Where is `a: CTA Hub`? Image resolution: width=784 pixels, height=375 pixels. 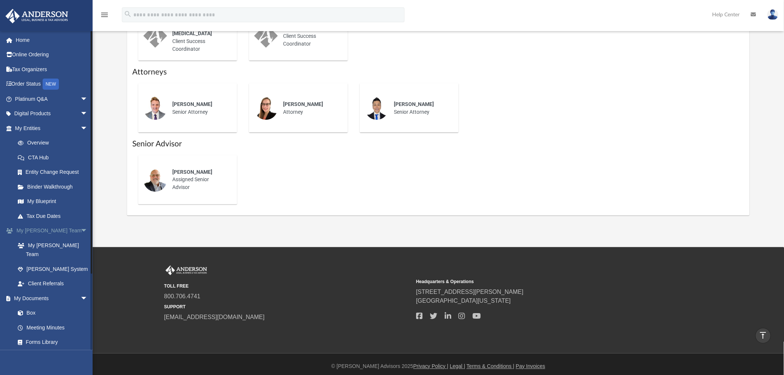
a: CTA Hub is located at coordinates (54, 157).